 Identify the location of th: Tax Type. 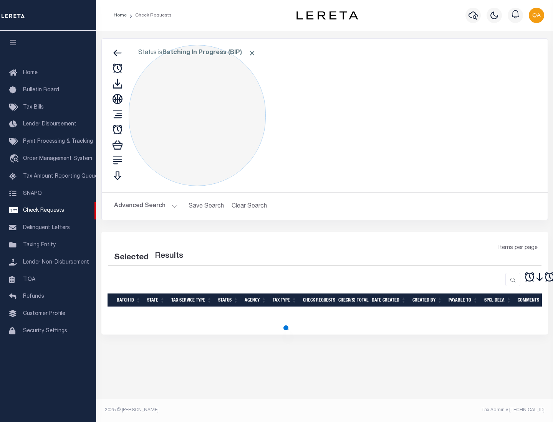
(284, 300).